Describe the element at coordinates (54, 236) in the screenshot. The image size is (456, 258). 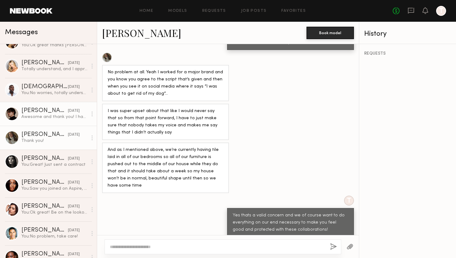
I see `div: You: No problem, take care!` at that location.